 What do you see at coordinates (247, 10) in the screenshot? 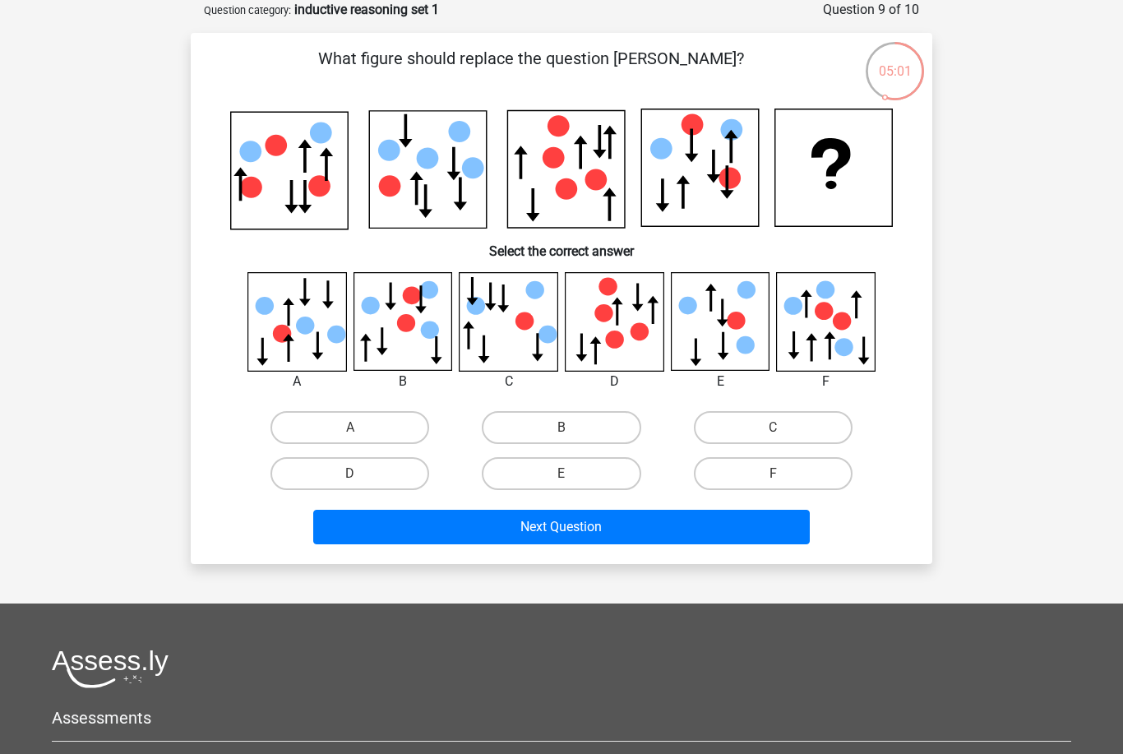
I see `small: Question category:` at bounding box center [247, 10].